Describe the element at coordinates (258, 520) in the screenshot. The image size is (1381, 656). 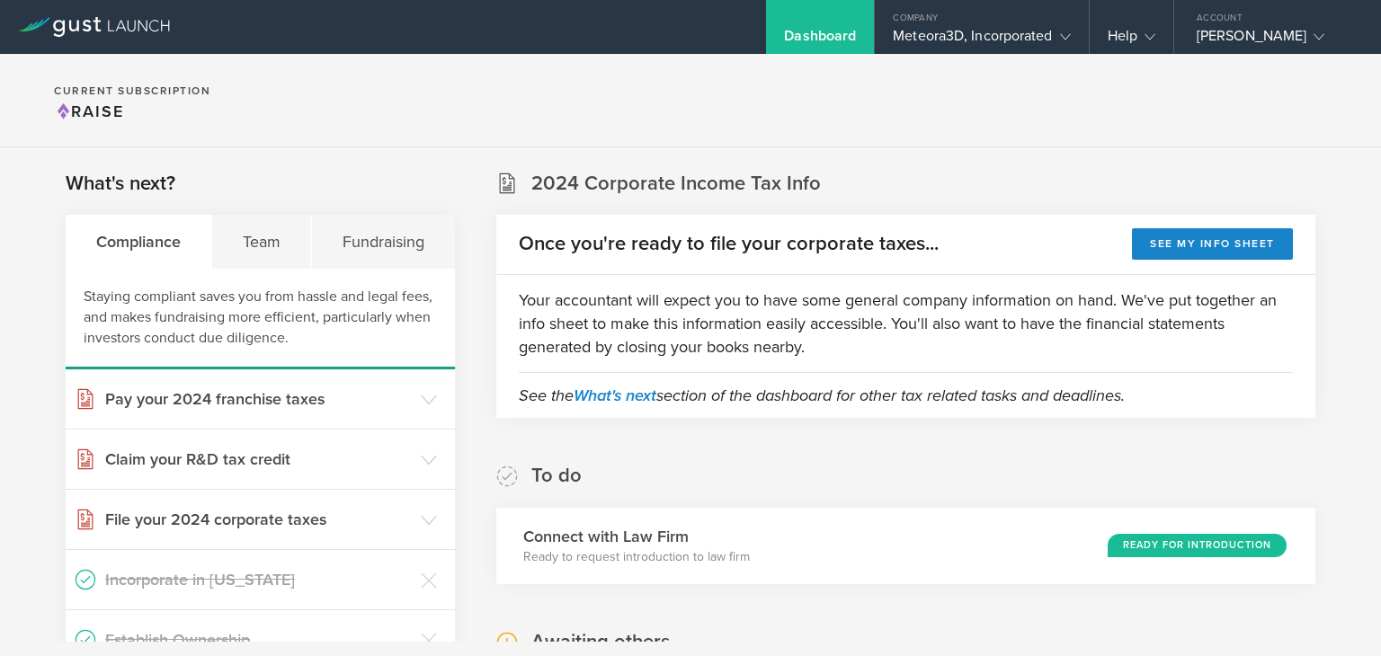
I see `h3: File your 2024 corporate taxes` at that location.